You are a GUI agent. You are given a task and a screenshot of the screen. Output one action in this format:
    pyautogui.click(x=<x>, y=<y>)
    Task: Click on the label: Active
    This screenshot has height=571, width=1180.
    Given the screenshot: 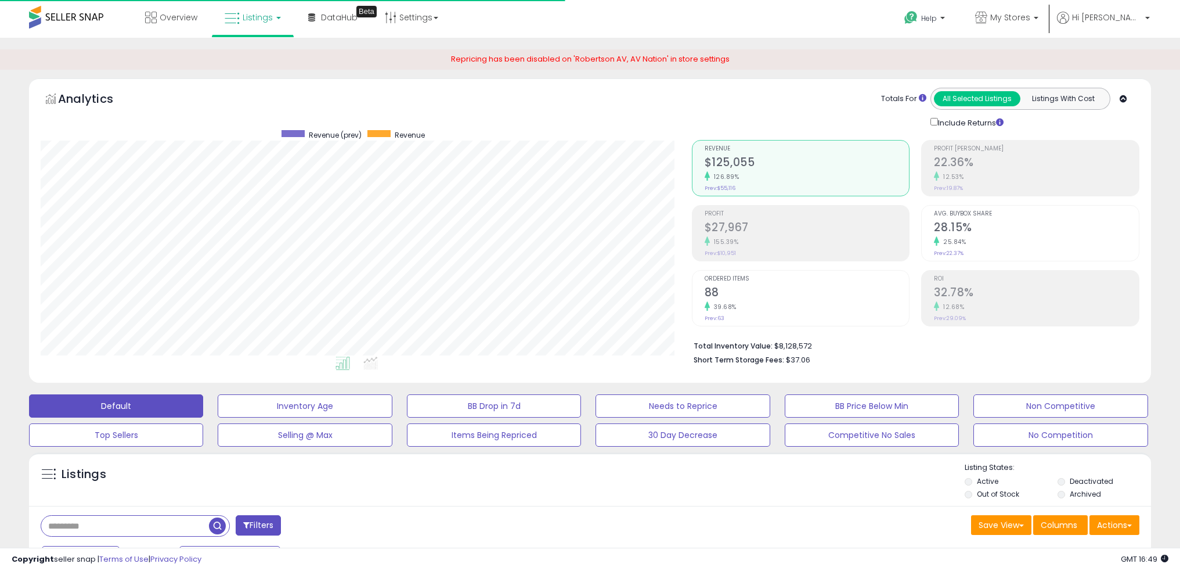 What is the action you would take?
    pyautogui.click(x=988, y=481)
    